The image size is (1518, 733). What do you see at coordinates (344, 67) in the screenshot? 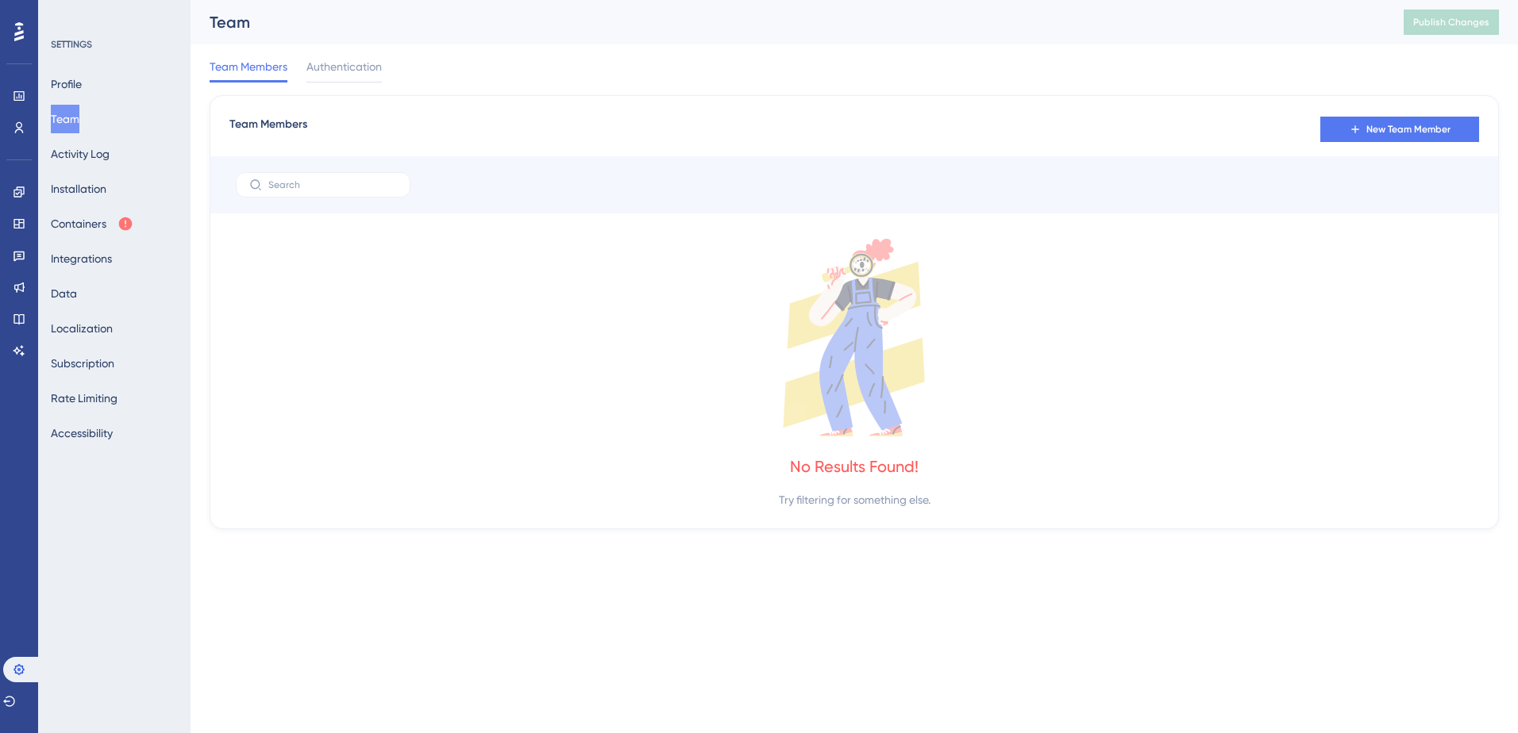
I see `span: Authentication` at bounding box center [344, 67].